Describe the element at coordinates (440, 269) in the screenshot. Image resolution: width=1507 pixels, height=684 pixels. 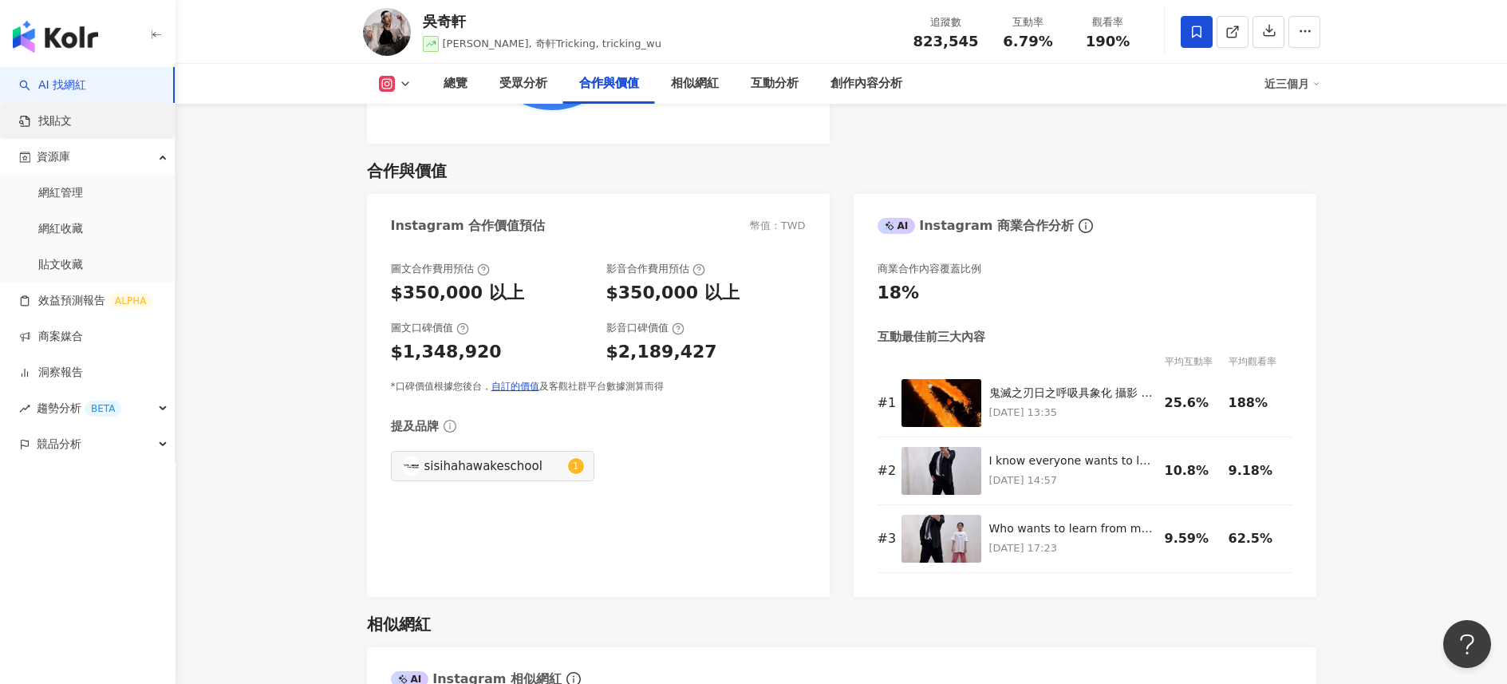
I see `div: 圖文合作費用預估` at that location.